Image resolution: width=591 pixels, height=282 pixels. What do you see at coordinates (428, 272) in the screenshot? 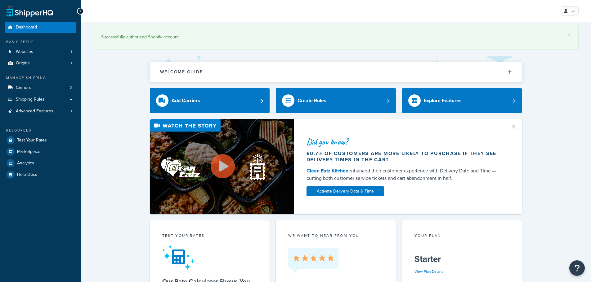
I see `a: View Plan Details` at bounding box center [428, 272].